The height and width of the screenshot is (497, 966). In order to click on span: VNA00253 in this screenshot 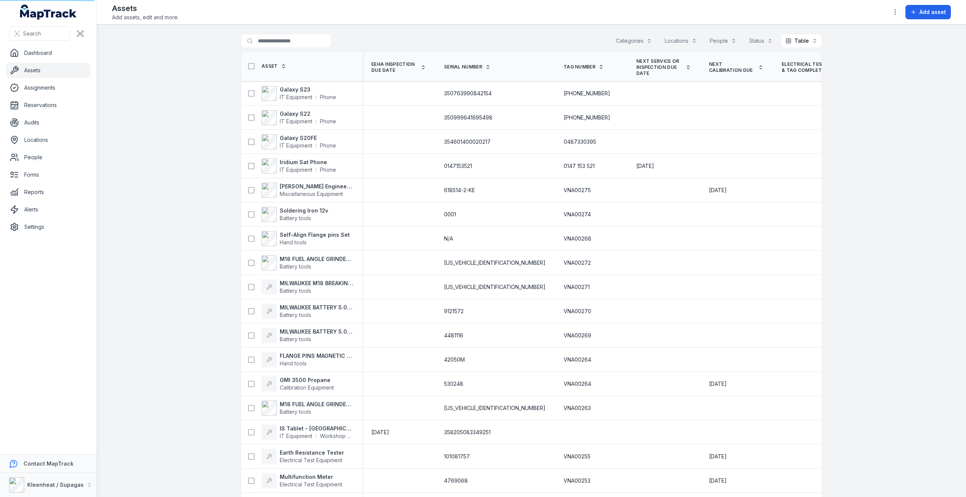, I will do `click(577, 481)`.